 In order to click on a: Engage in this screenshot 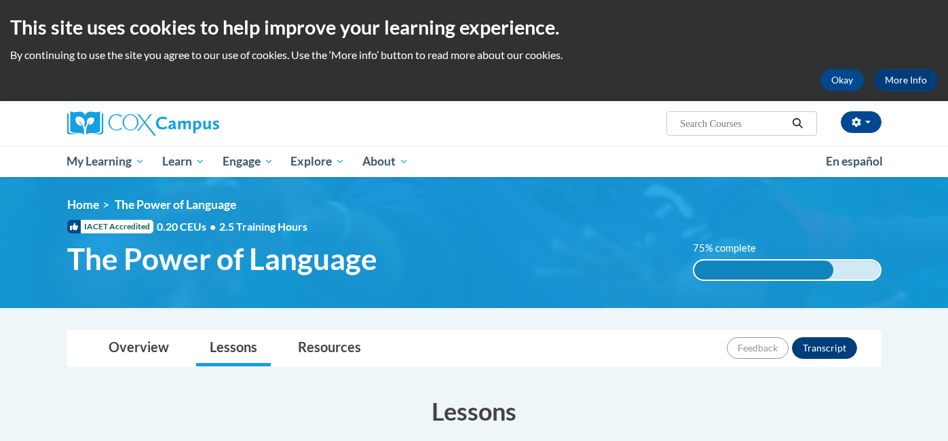, I will do `click(248, 162)`.